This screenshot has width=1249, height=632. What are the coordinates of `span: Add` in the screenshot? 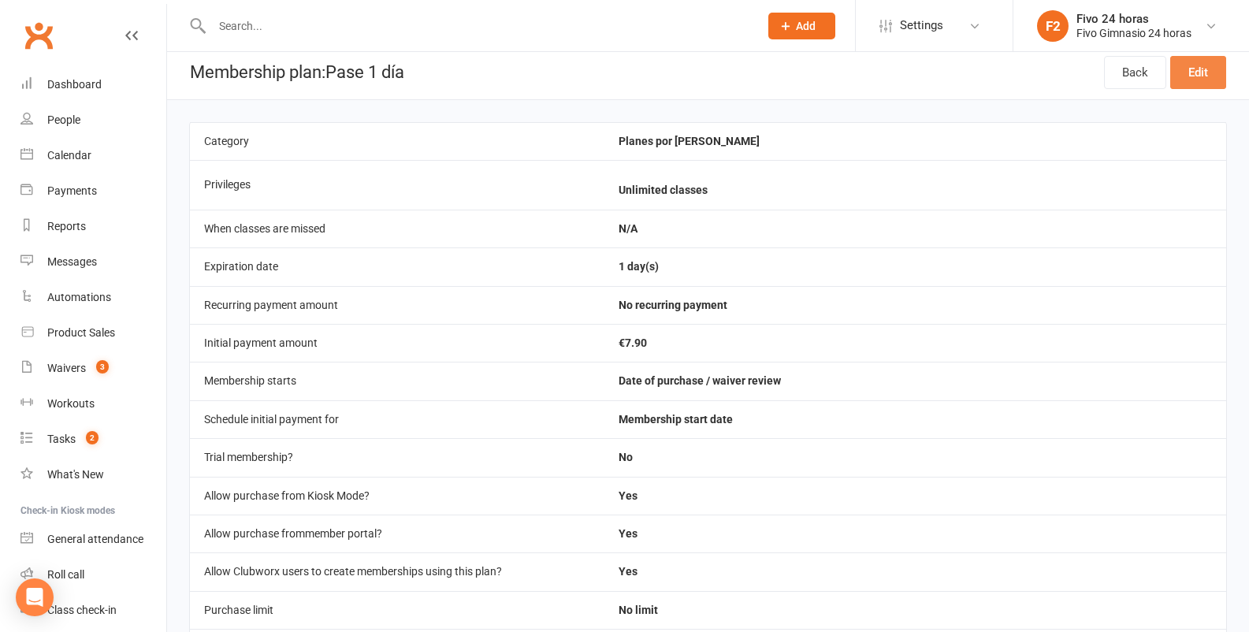 It's located at (805, 26).